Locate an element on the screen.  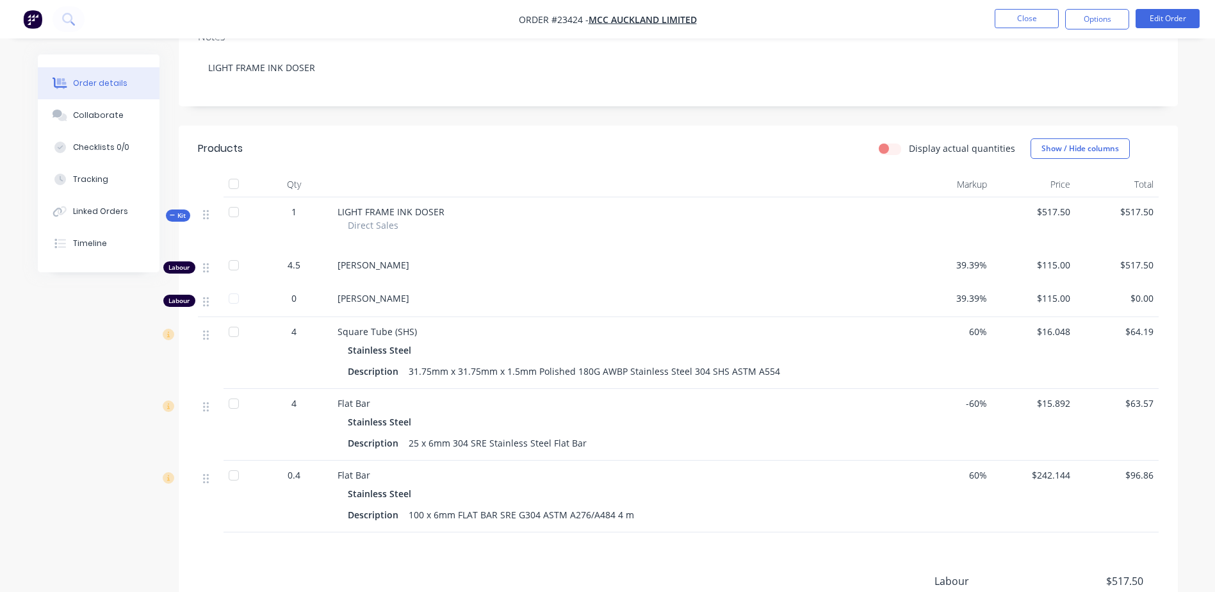
div: Price is located at coordinates (1033, 184).